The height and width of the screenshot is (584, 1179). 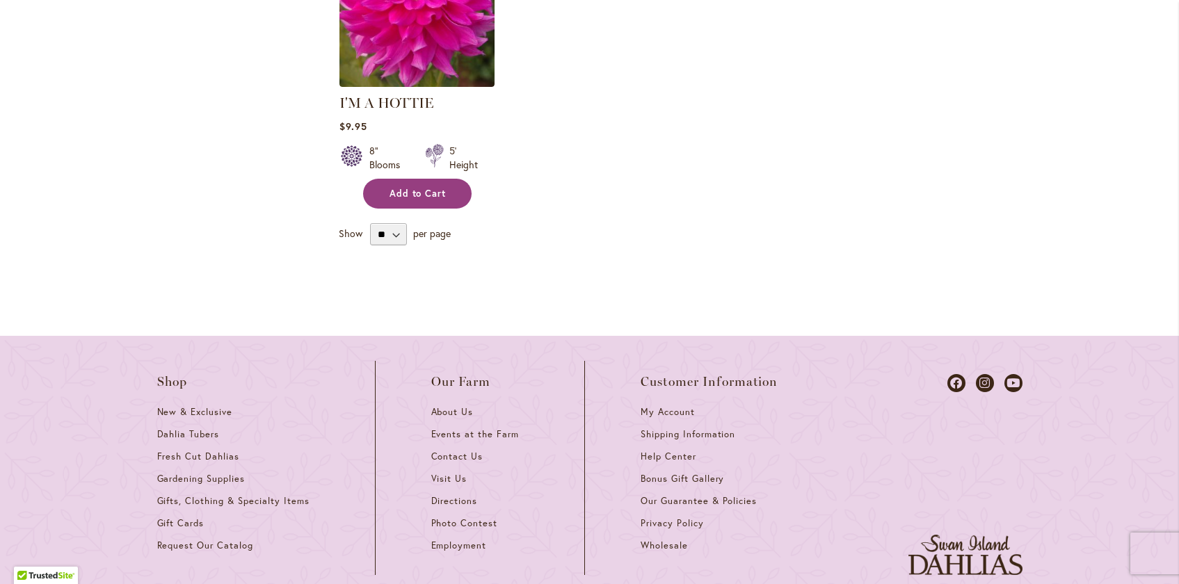 I want to click on a: Dahlias on Youtube, so click(x=1014, y=383).